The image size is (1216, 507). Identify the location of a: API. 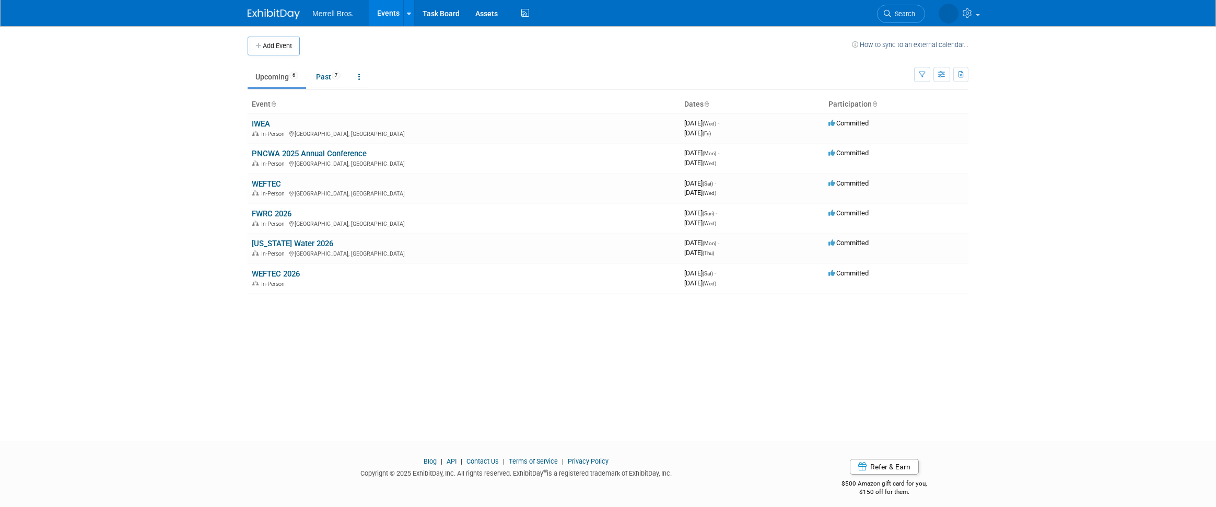
(451, 461).